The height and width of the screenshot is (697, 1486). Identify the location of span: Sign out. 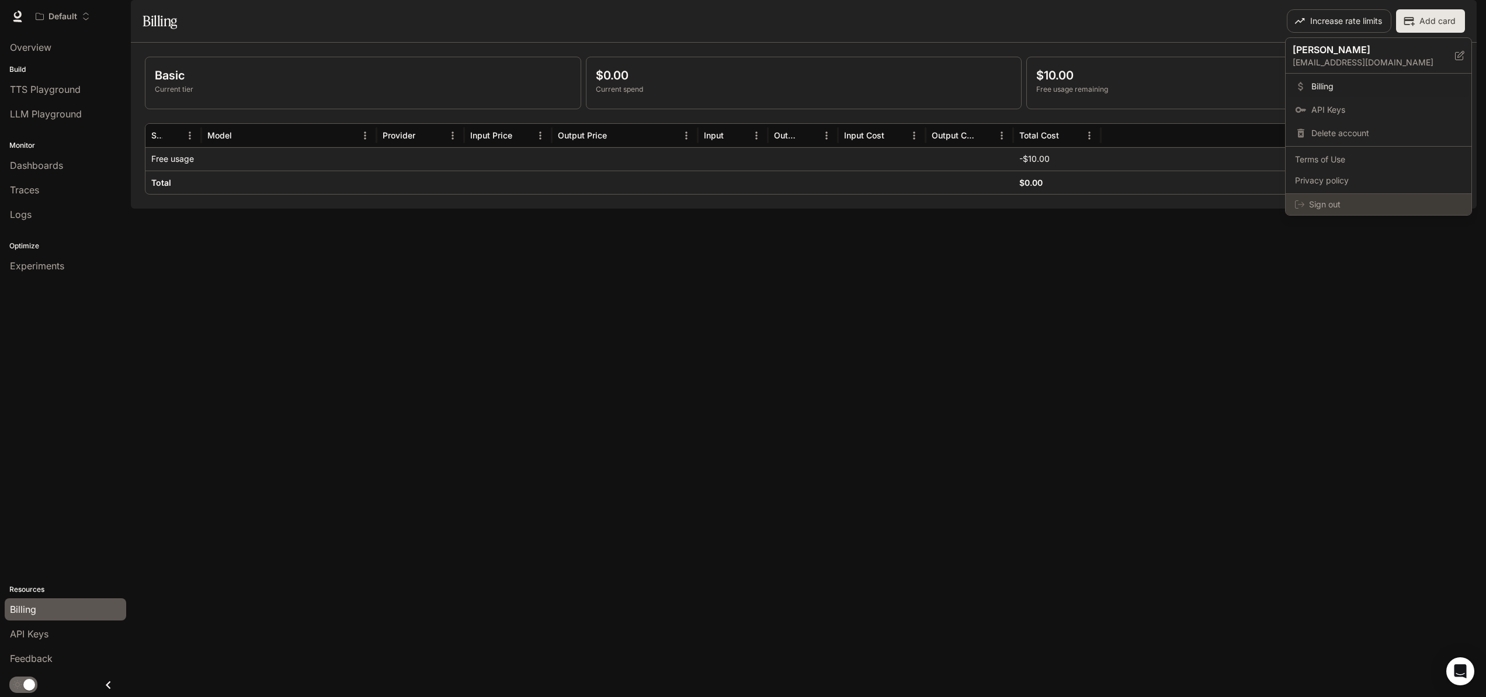
(1385, 204).